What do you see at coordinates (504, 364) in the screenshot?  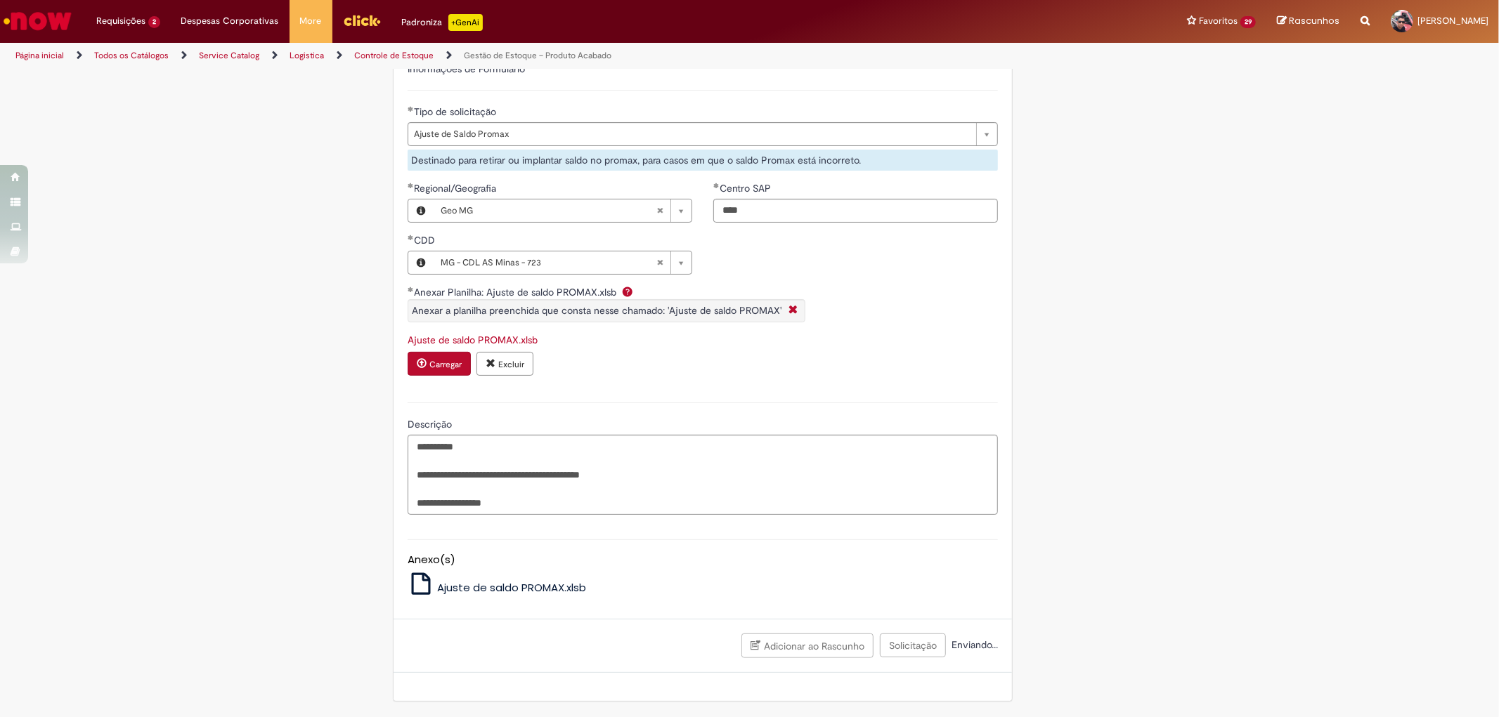 I see `button: Excluir anexo Ajuste de saldo PROMAX.xlsb` at bounding box center [504, 364].